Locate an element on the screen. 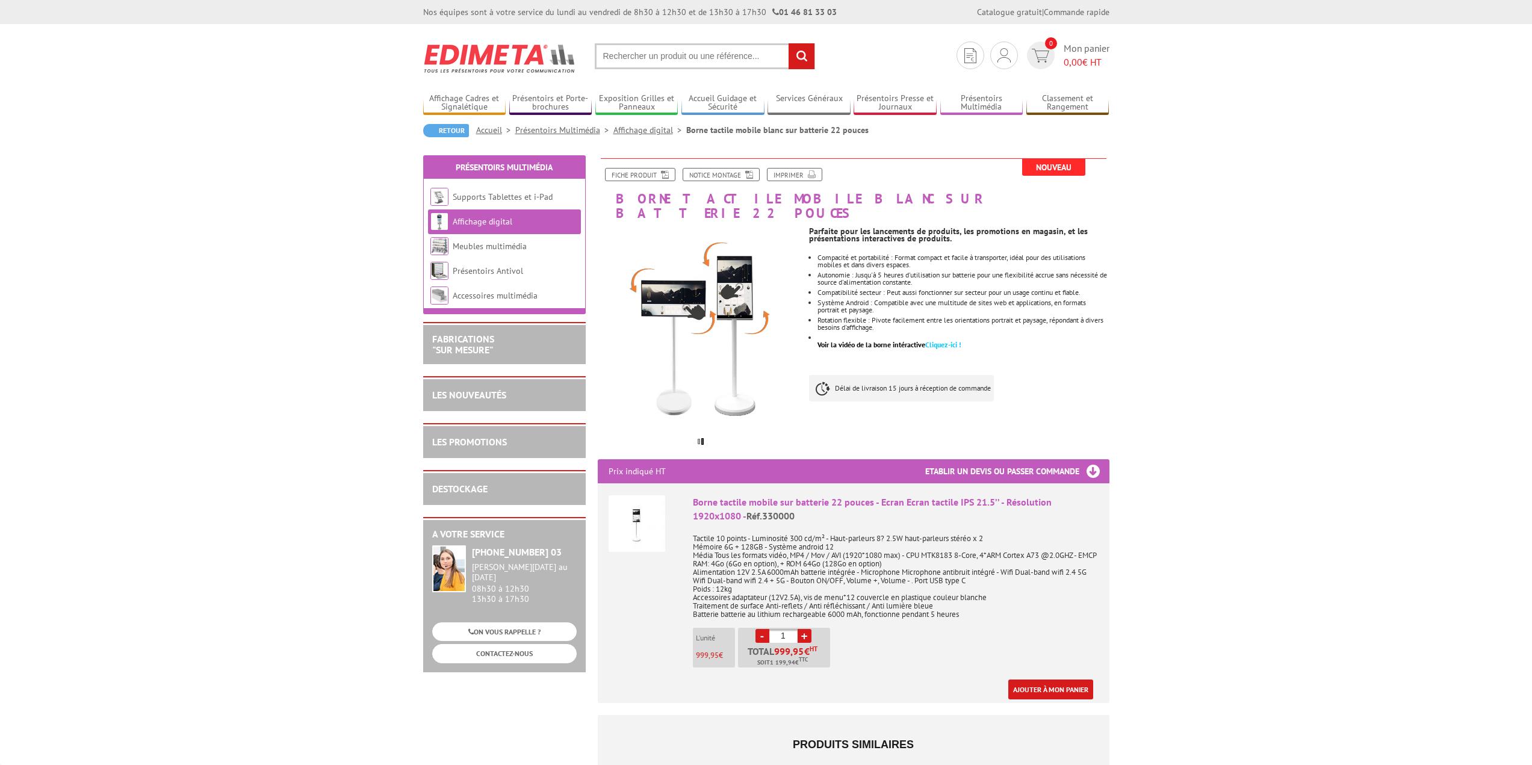 The width and height of the screenshot is (1532, 765). h2: A votre service is located at coordinates (504, 534).